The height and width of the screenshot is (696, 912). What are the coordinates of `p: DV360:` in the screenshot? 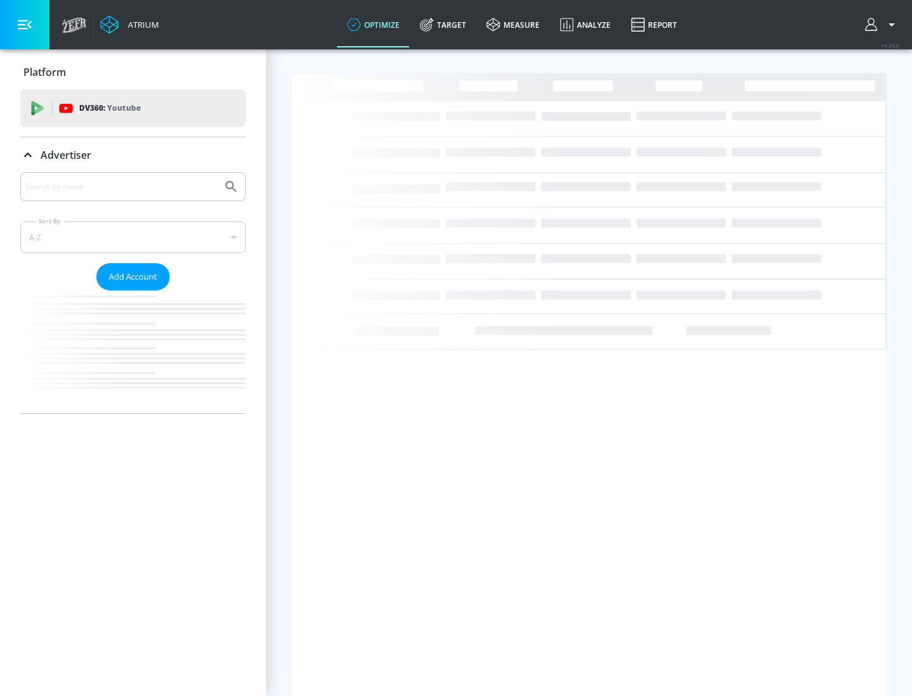 It's located at (110, 108).